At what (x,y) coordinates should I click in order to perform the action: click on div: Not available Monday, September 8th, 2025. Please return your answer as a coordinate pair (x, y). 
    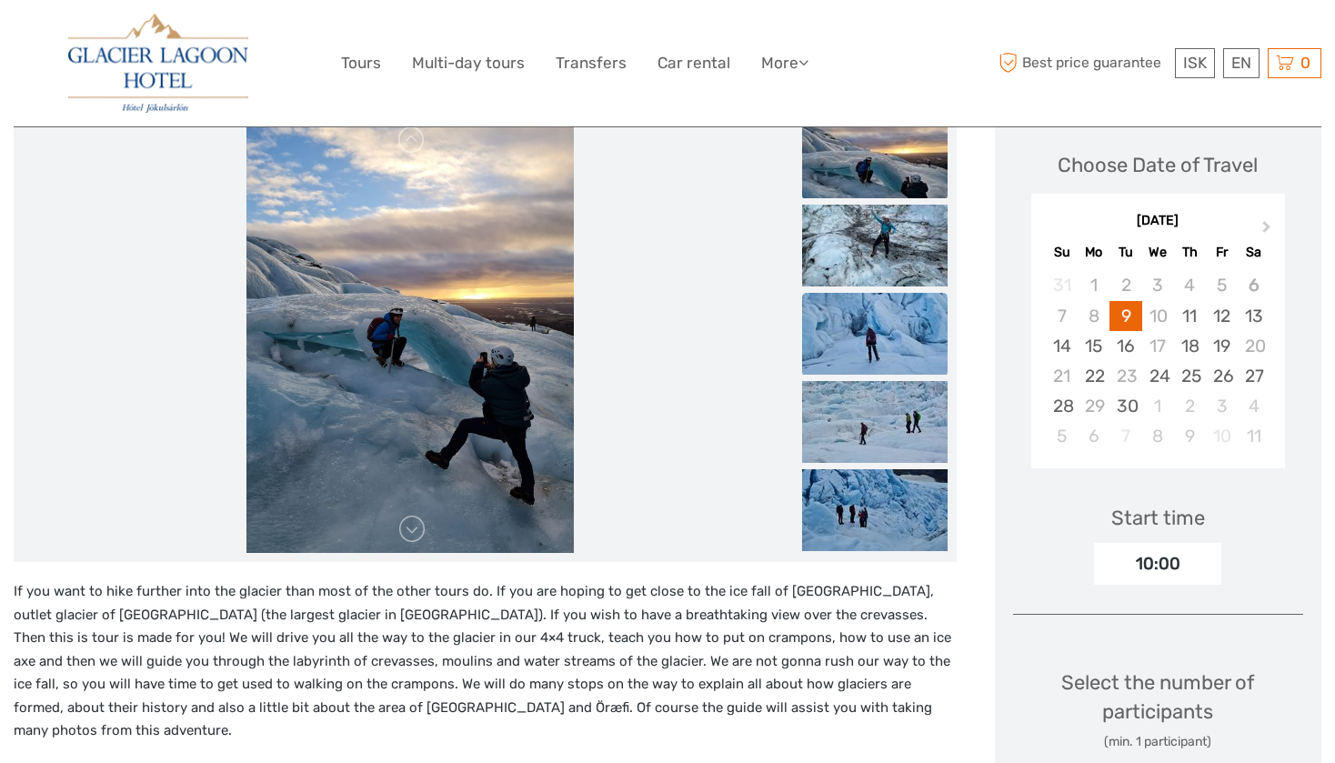
    Looking at the image, I should click on (1093, 316).